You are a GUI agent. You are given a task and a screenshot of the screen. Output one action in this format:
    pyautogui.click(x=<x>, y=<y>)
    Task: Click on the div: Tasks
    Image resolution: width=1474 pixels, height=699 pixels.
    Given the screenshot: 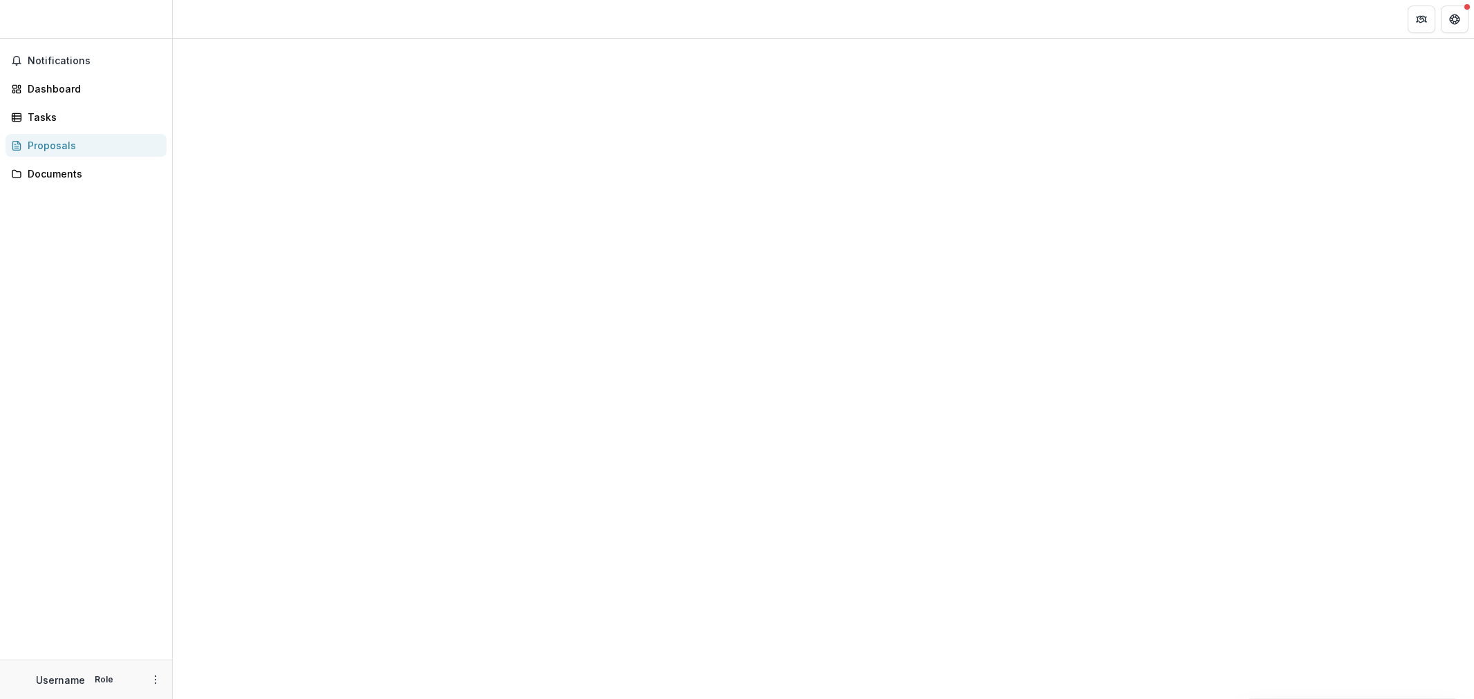 What is the action you would take?
    pyautogui.click(x=91, y=117)
    